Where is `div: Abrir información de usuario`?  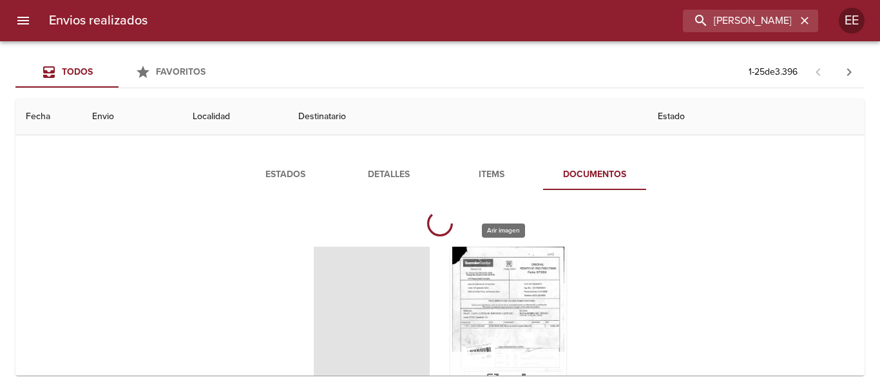 div: Abrir información de usuario is located at coordinates (852, 21).